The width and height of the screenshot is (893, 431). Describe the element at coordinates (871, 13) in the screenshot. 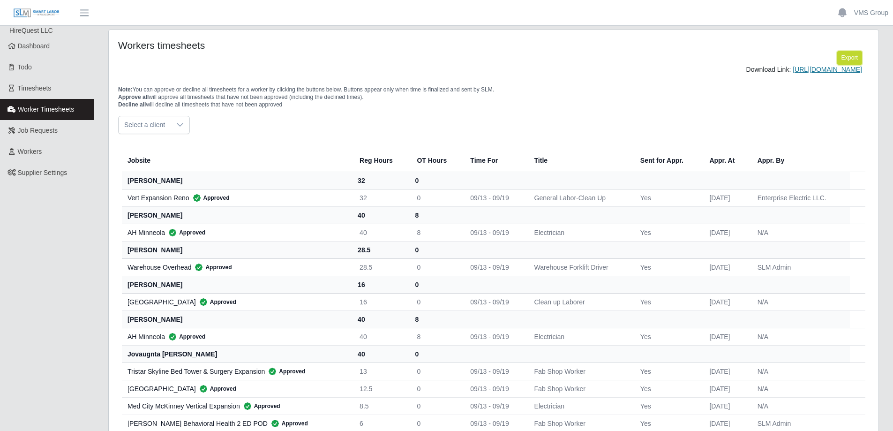

I see `a: VMS Group` at that location.